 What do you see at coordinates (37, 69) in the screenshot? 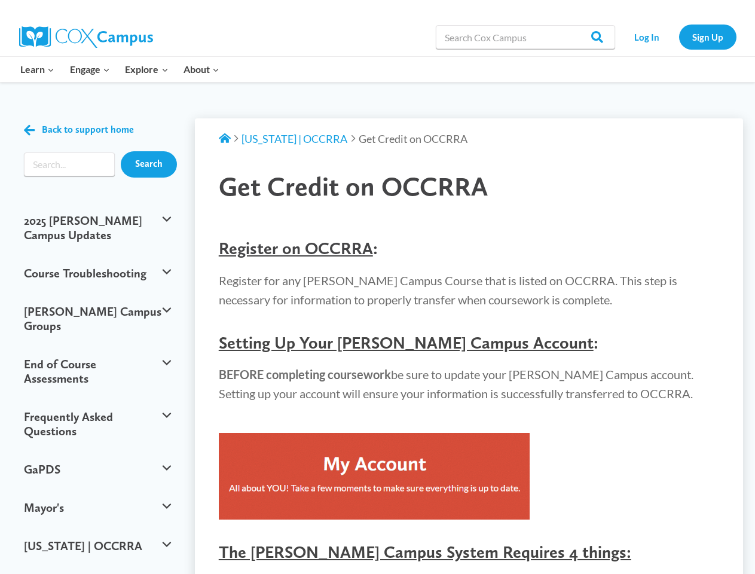
I see `span: Learn` at bounding box center [37, 69].